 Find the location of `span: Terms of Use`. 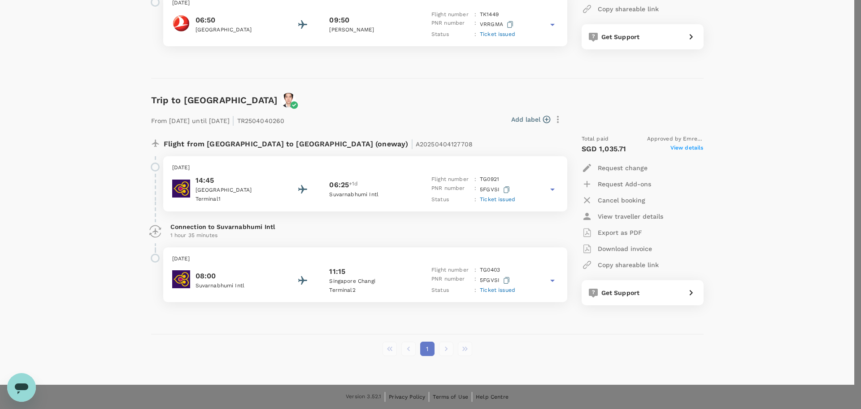

span: Terms of Use is located at coordinates (450, 396).